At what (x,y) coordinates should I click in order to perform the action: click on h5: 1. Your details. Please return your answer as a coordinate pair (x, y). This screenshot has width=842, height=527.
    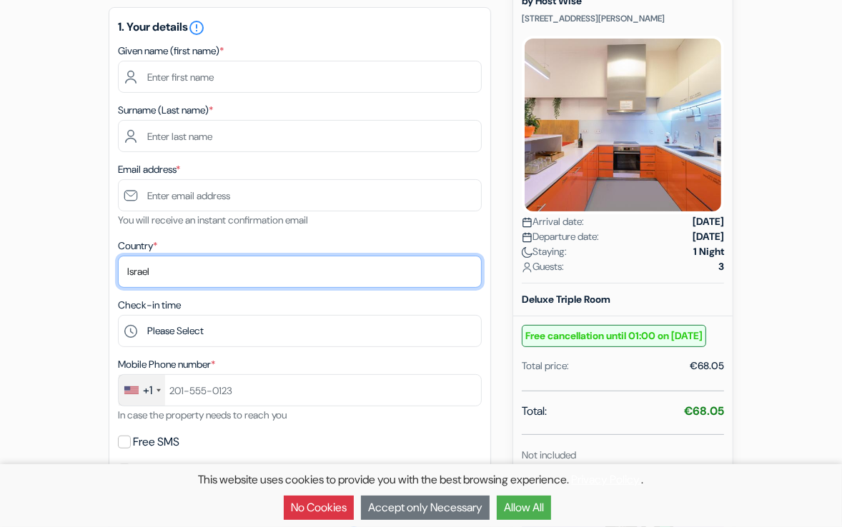
    Looking at the image, I should click on (299, 28).